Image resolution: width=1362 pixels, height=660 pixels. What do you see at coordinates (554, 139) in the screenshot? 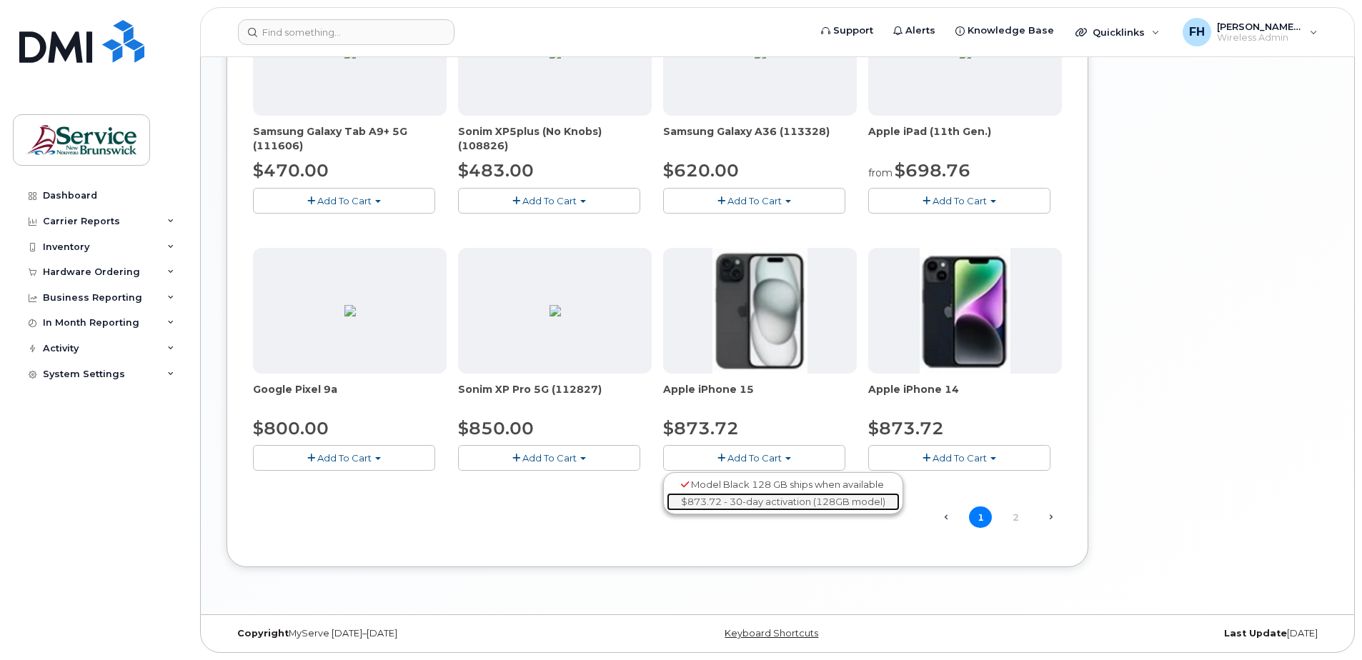
I see `span: Sonim XP5plus (No Knobs) (108826)` at bounding box center [554, 139].